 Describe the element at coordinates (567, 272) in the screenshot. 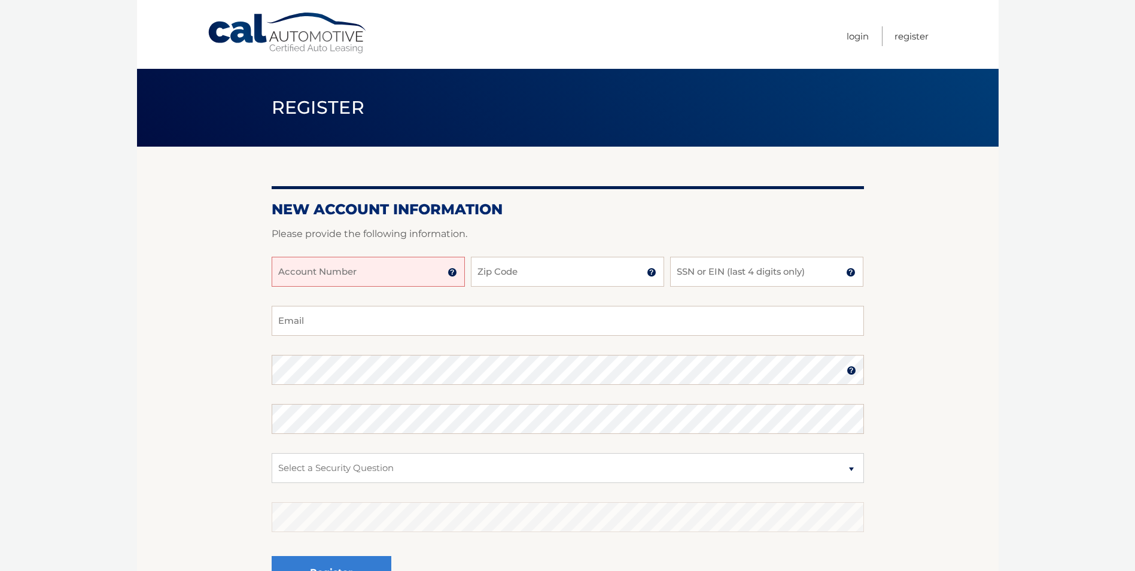

I see `input: Zip Code` at that location.